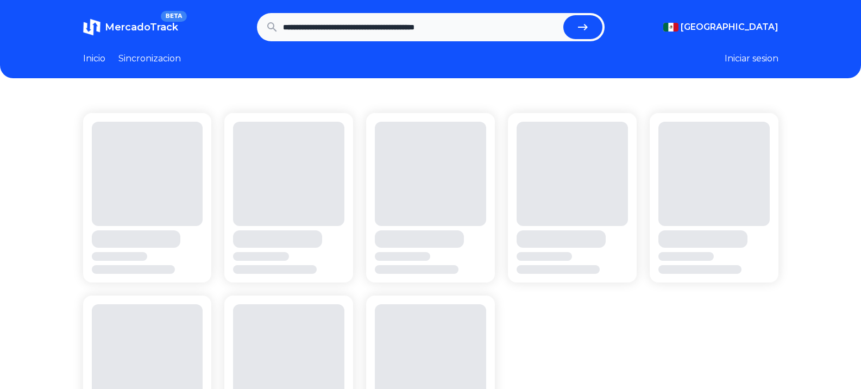  I want to click on img: Mexico, so click(671, 27).